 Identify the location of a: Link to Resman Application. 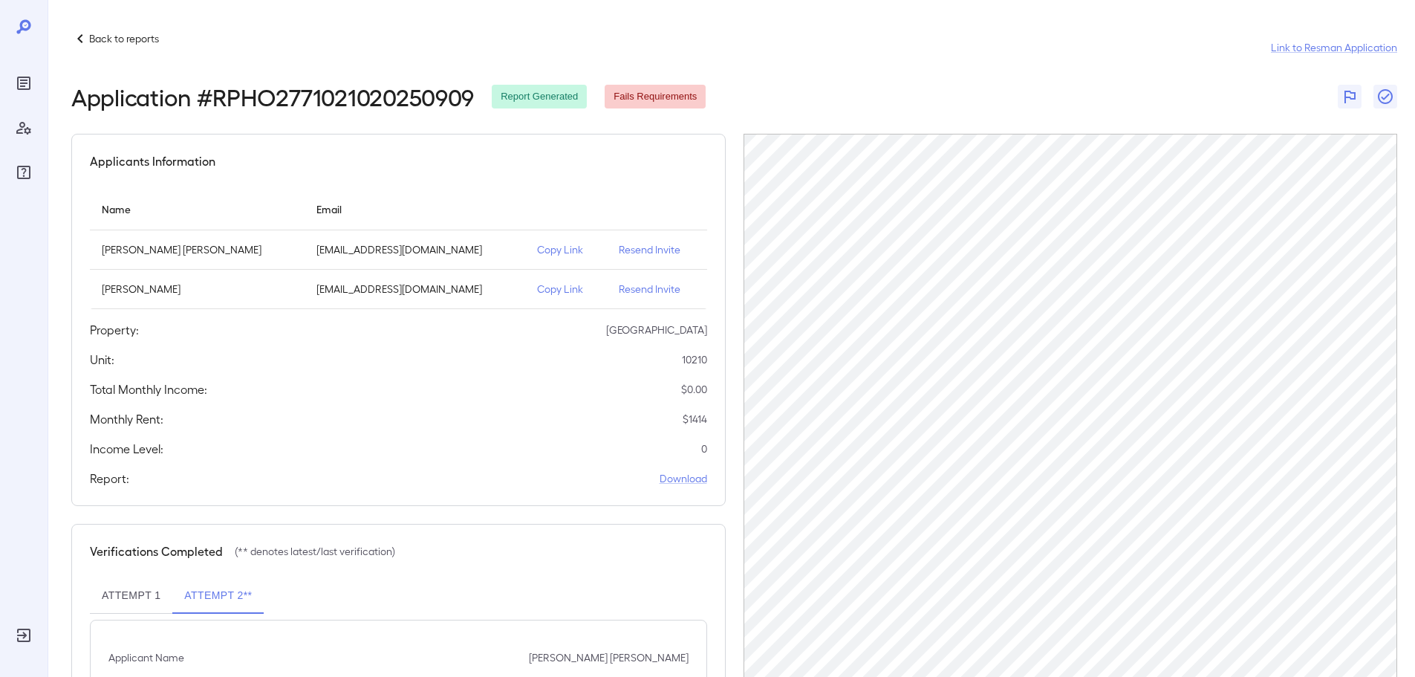
(1334, 48).